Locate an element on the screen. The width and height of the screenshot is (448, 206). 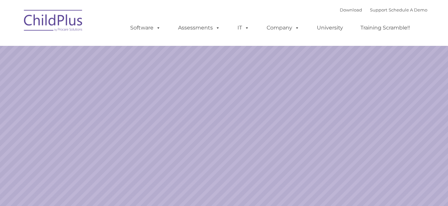
a: IT is located at coordinates (243, 28).